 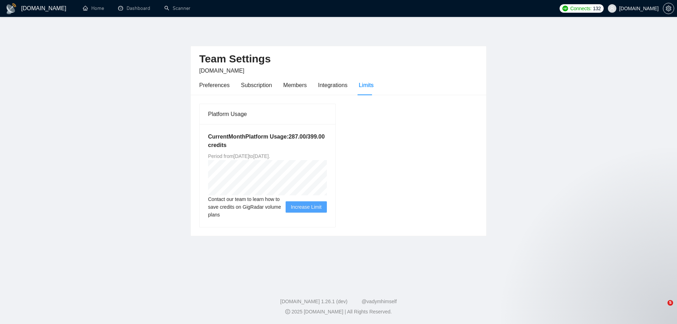 I want to click on h5: Current Month Platform Usage: 287.00 / 399.00 credits, so click(x=267, y=141).